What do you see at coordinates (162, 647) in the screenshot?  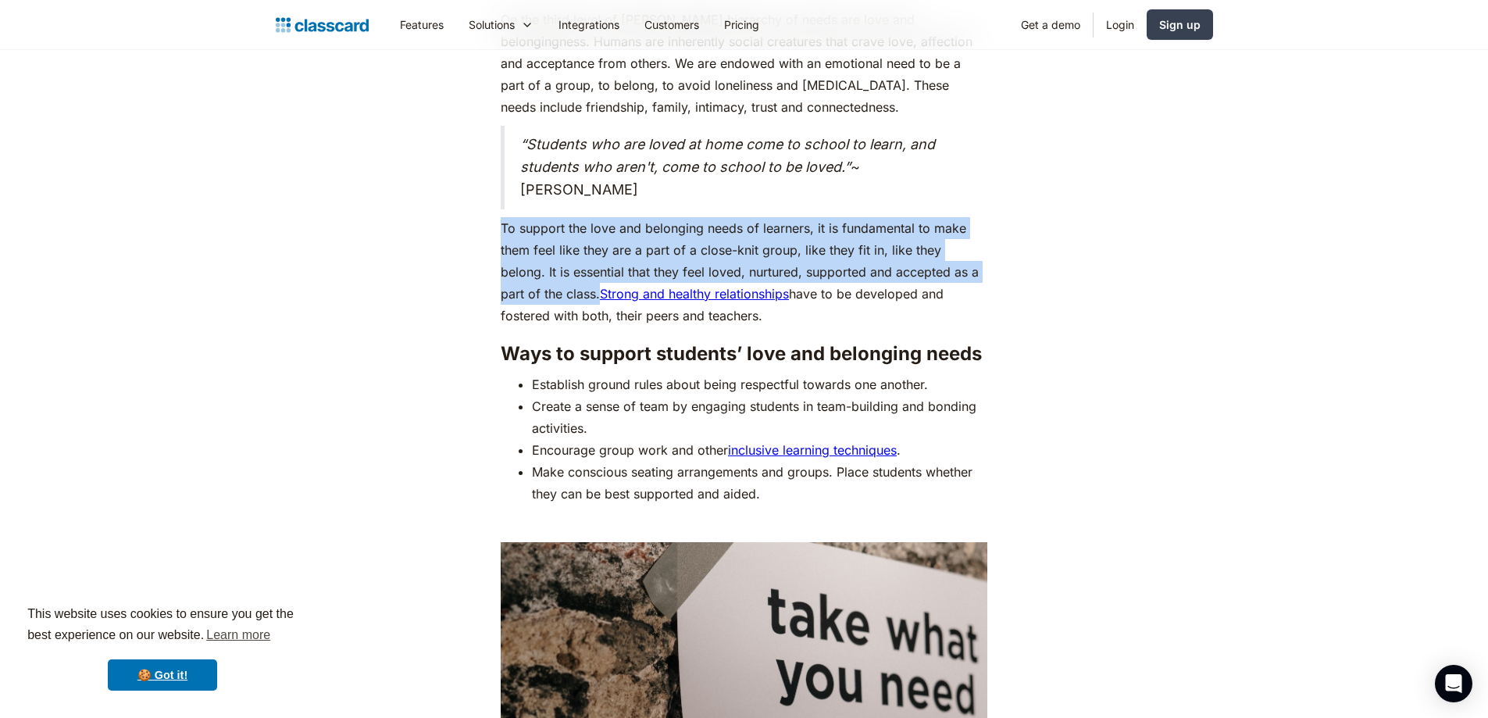 I see `div: cookieconsent` at bounding box center [162, 647].